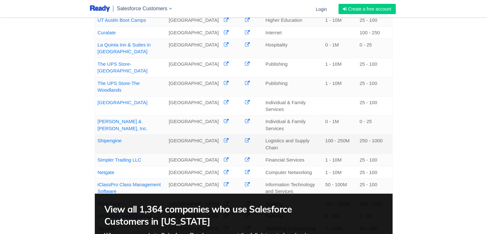 The height and width of the screenshot is (234, 487). I want to click on td: Internet, so click(292, 32).